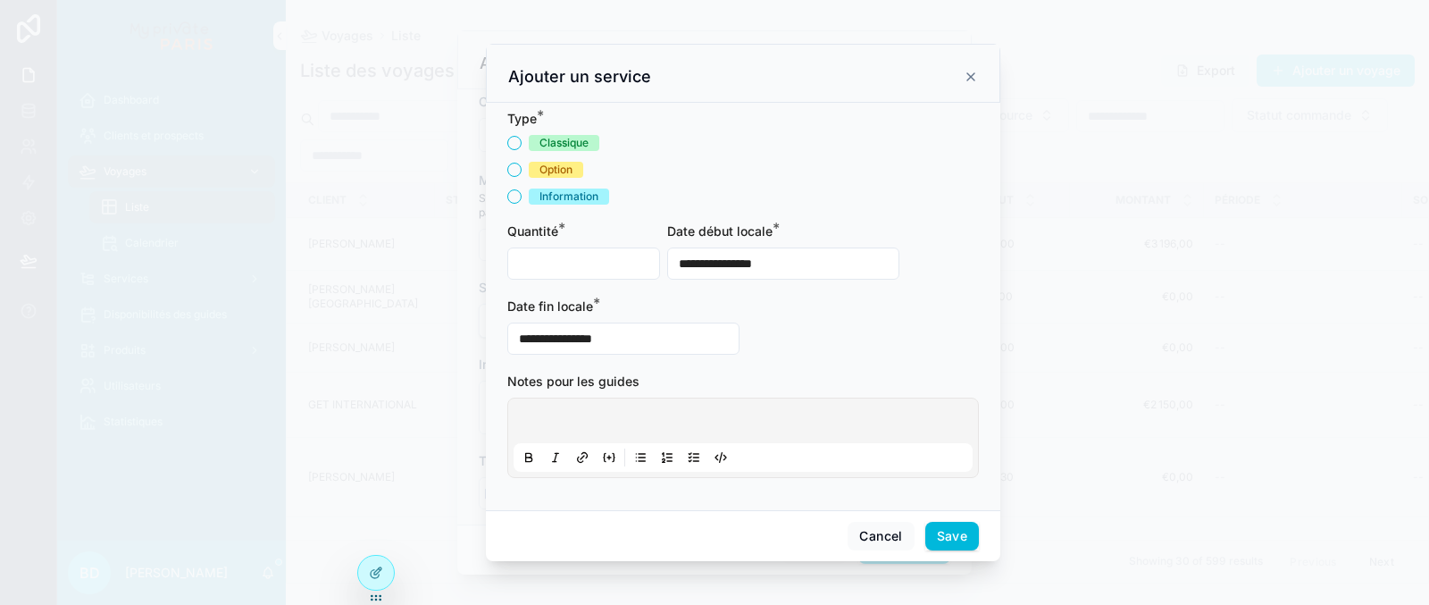  What do you see at coordinates (881, 536) in the screenshot?
I see `button: Cancel` at bounding box center [881, 536].